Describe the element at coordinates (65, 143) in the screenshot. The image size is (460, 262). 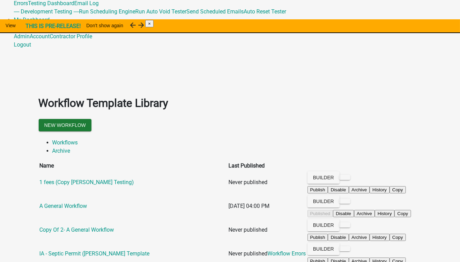
I see `a: Workflows` at that location.